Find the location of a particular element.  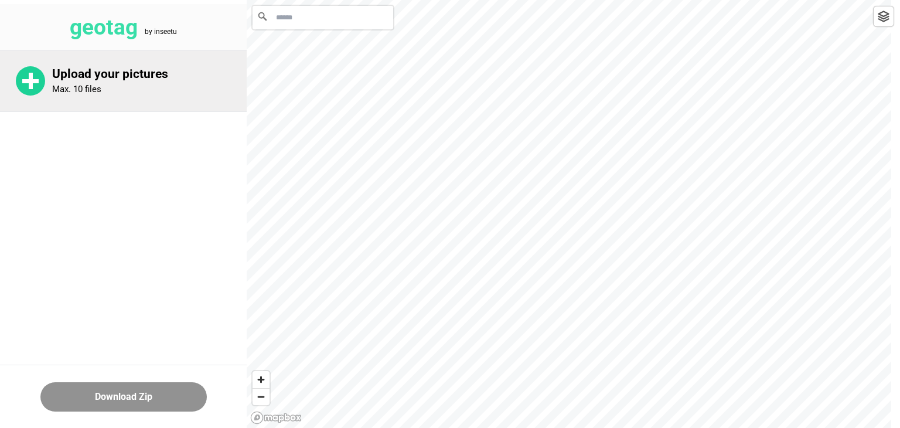

a: Mapbox logo is located at coordinates (276, 417).